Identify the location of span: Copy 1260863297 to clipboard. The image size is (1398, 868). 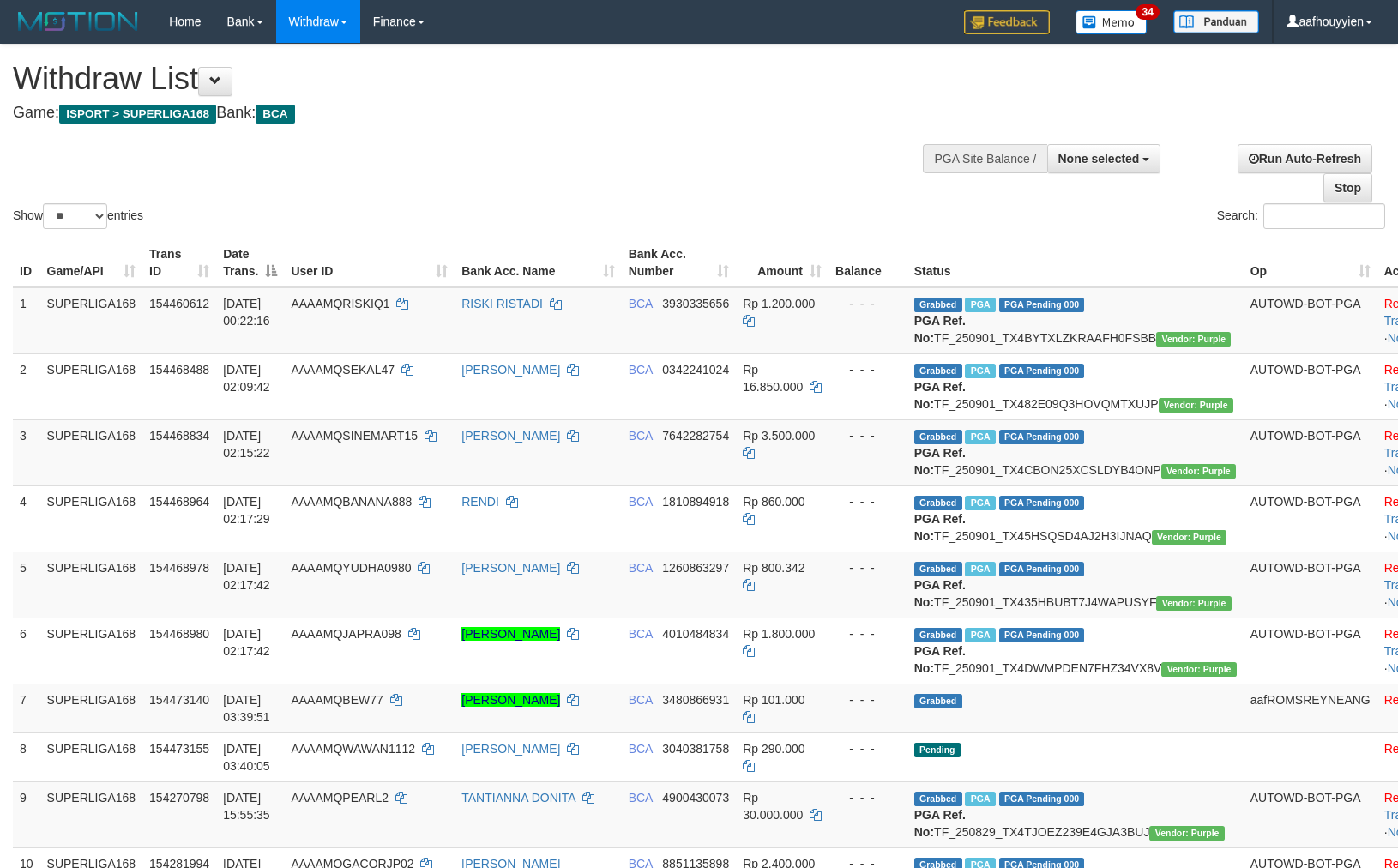
(695, 567).